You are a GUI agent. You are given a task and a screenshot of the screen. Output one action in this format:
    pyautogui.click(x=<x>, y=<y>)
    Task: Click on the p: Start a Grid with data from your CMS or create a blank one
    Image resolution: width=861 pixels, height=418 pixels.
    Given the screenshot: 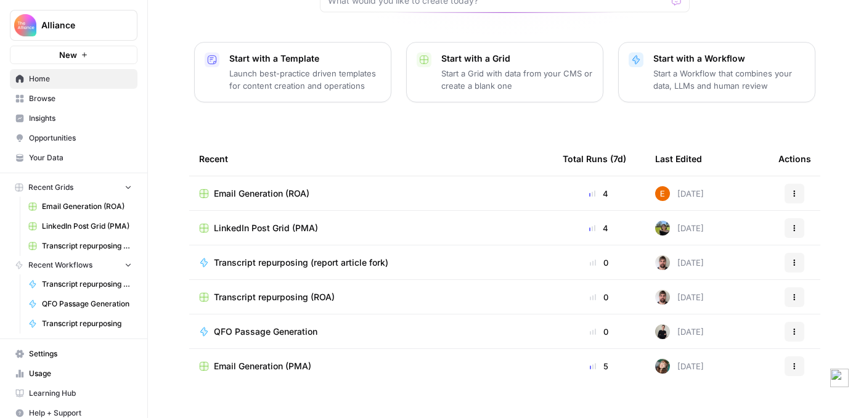 What is the action you would take?
    pyautogui.click(x=517, y=80)
    